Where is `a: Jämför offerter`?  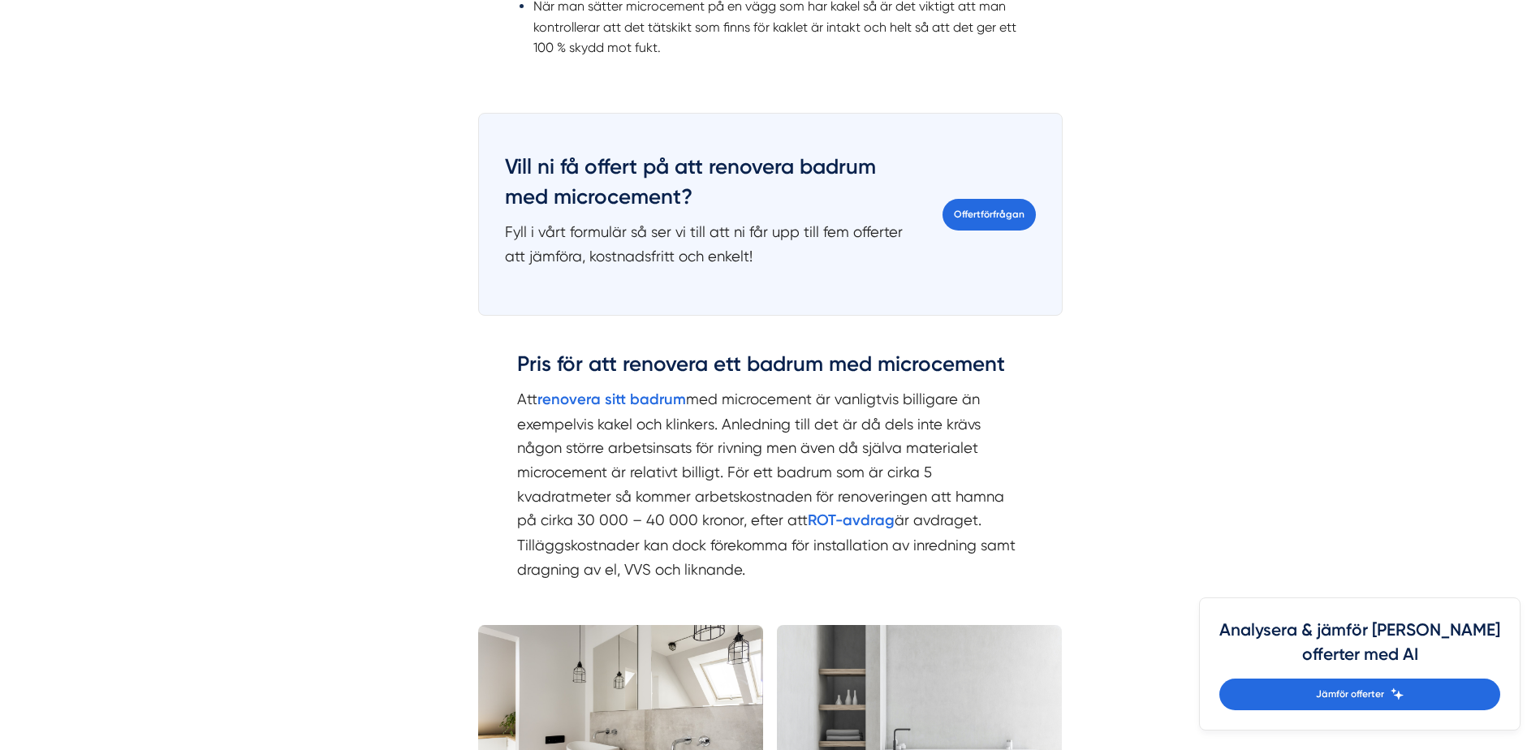 a: Jämför offerter is located at coordinates (1360, 694).